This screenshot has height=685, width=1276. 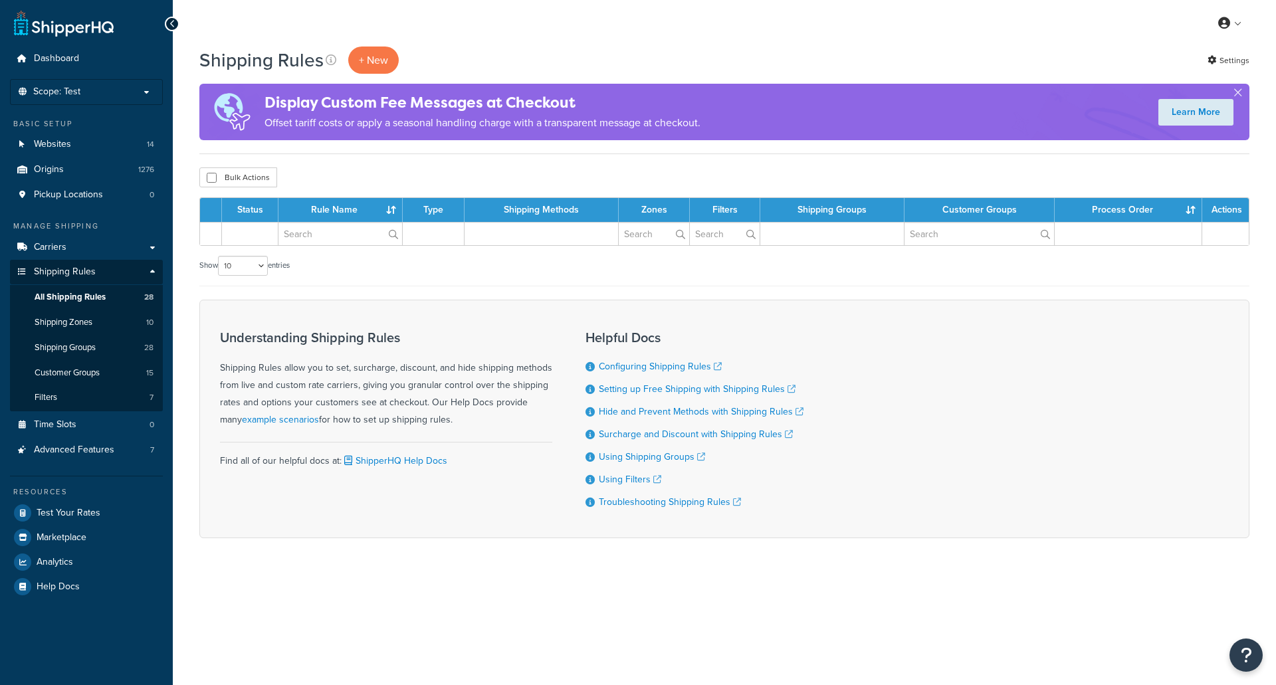 What do you see at coordinates (261, 60) in the screenshot?
I see `h1: Shipping Rules` at bounding box center [261, 60].